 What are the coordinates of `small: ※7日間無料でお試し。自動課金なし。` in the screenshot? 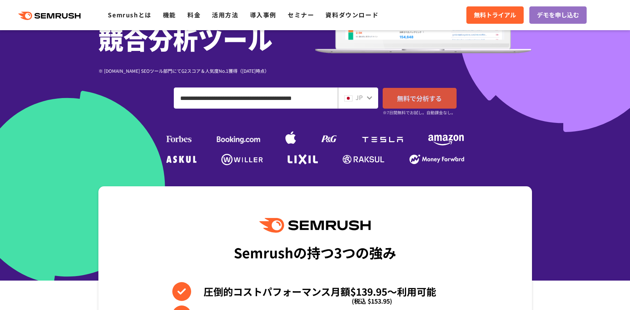 It's located at (419, 112).